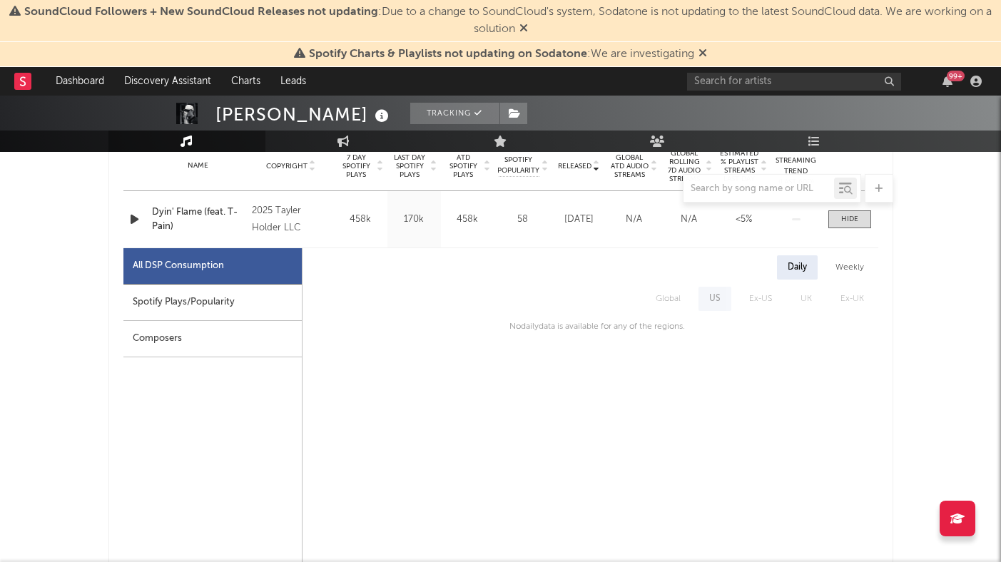 This screenshot has width=1001, height=562. Describe the element at coordinates (518, 166) in the screenshot. I see `span: Spotify Popularity` at that location.